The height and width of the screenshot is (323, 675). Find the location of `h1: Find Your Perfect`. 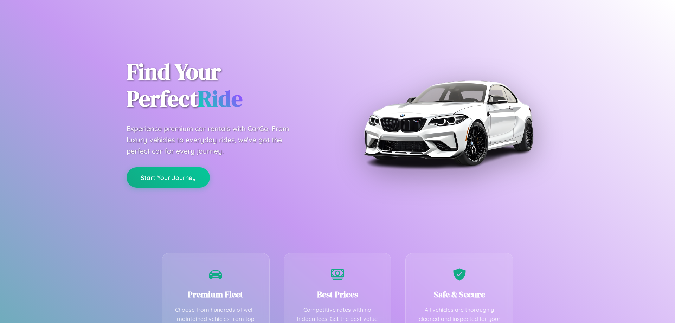

h1: Find Your Perfect is located at coordinates (227, 85).